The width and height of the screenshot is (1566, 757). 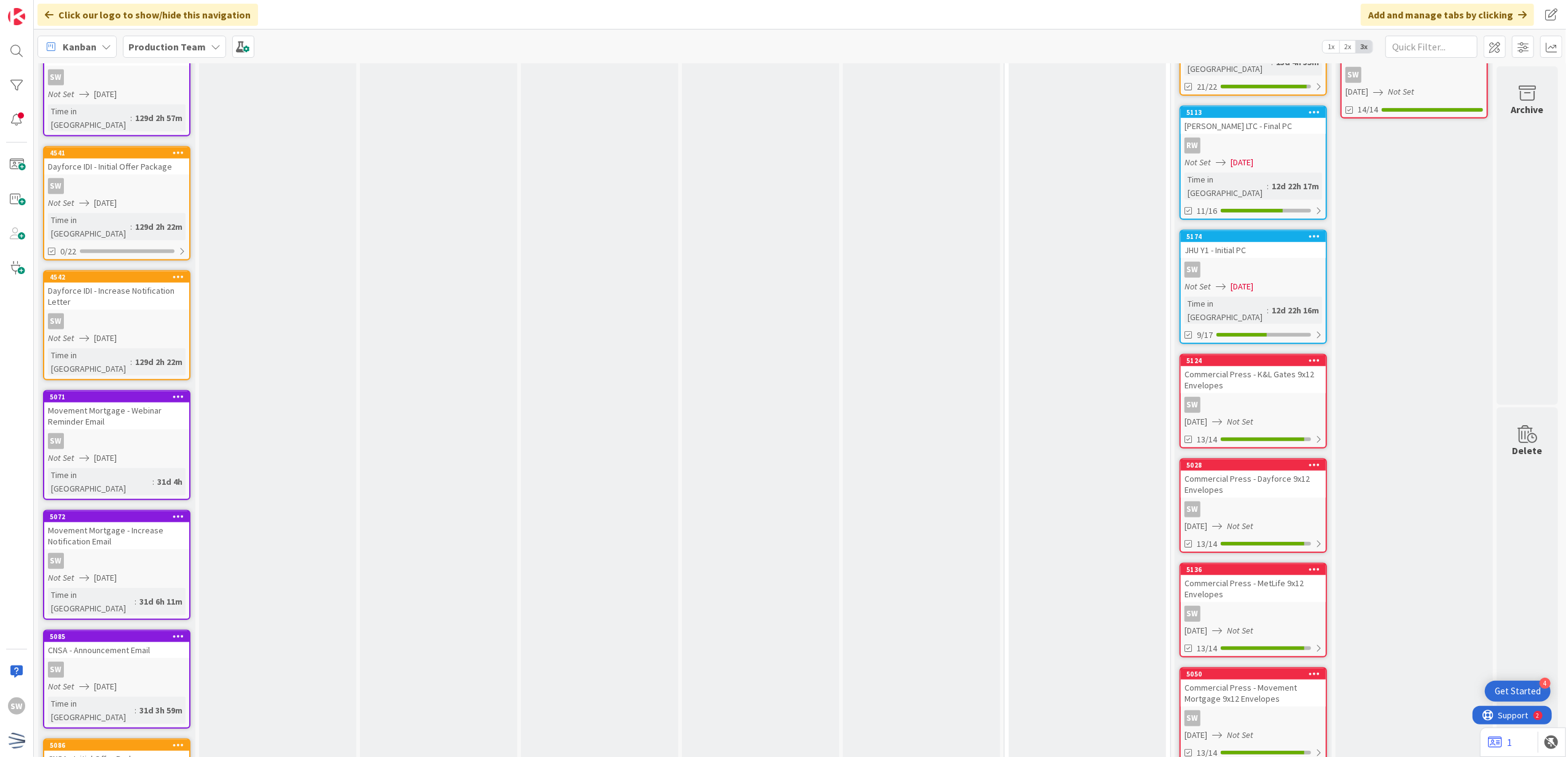 What do you see at coordinates (117, 650) in the screenshot?
I see `div: CNSA - Announcement Email` at bounding box center [117, 650].